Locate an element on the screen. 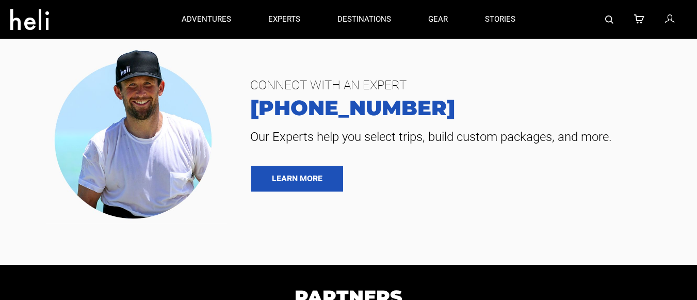 Image resolution: width=697 pixels, height=300 pixels. img: search-bar-icon.svg is located at coordinates (609, 20).